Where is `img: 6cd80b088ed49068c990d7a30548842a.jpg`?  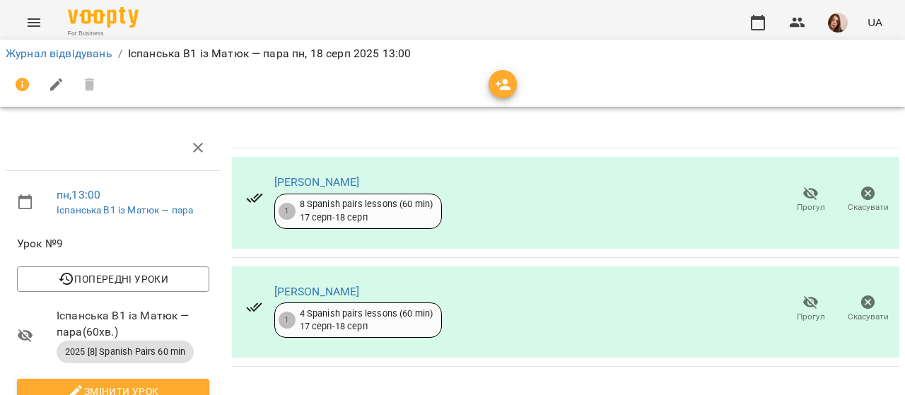 img: 6cd80b088ed49068c990d7a30548842a.jpg is located at coordinates (838, 23).